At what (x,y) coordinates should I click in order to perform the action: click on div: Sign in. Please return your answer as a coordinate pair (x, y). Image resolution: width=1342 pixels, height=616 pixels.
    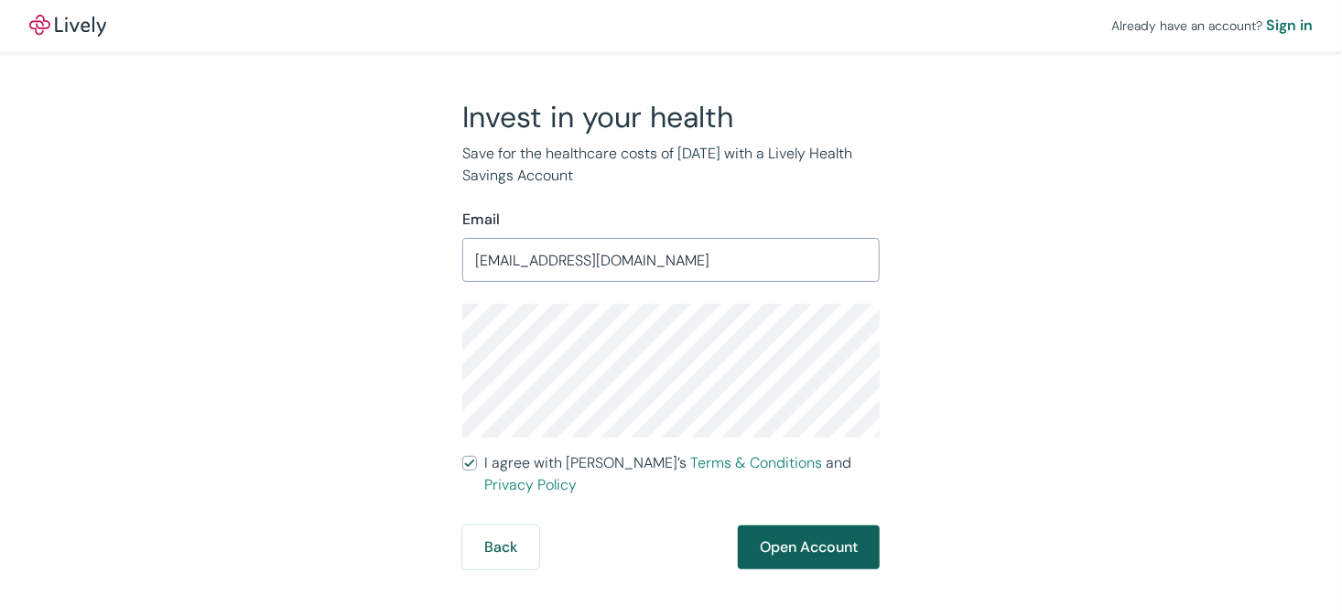
    Looking at the image, I should click on (1289, 26).